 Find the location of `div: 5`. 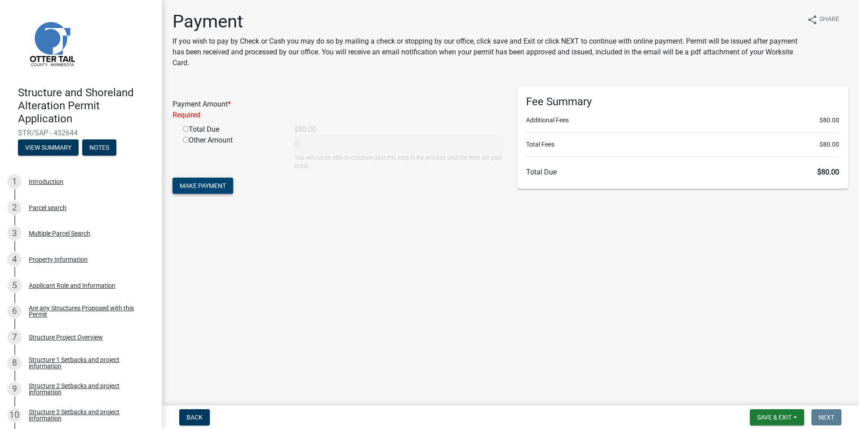

div: 5 is located at coordinates (14, 285).